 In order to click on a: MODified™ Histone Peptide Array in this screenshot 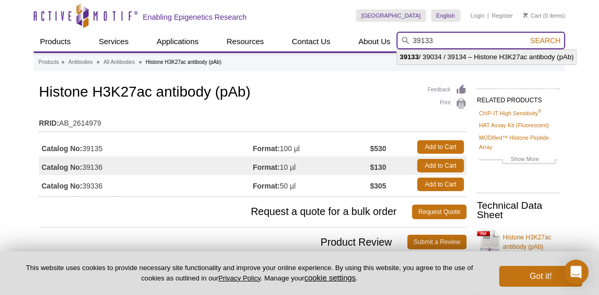, I will do `click(518, 142)`.